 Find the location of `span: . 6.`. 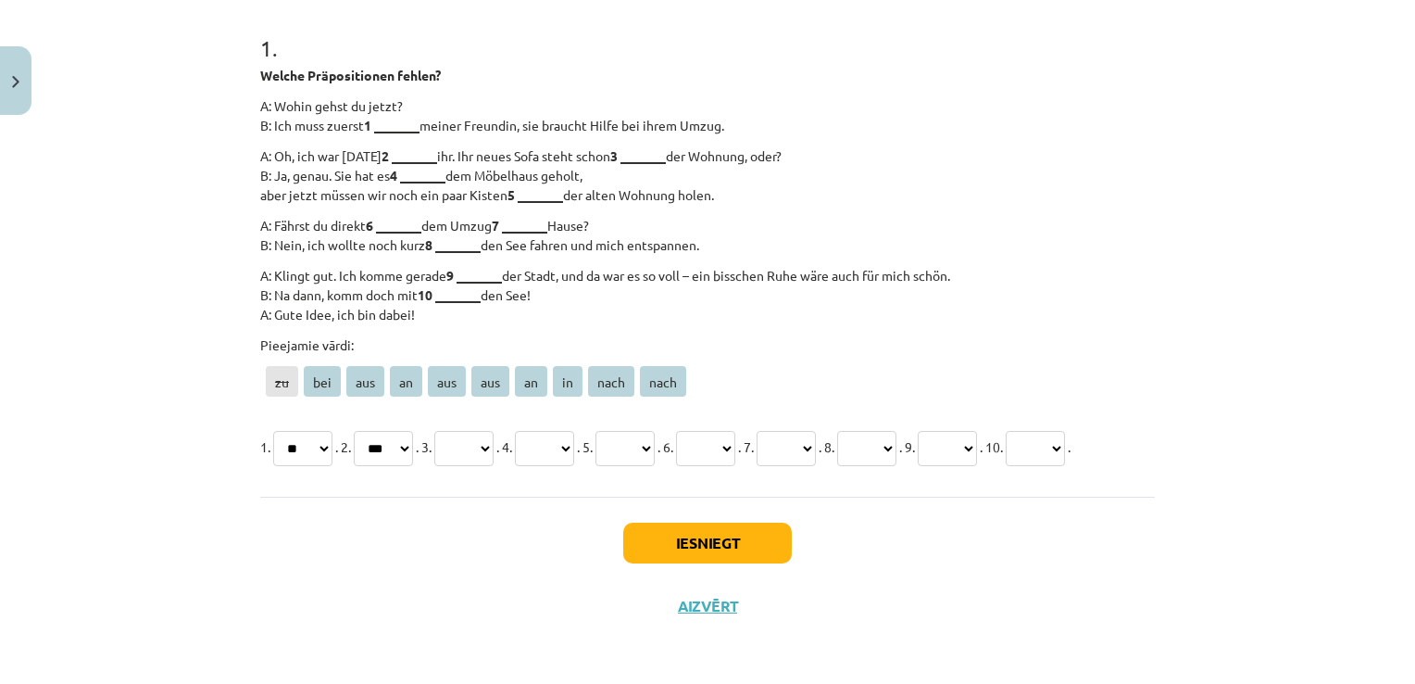

span: . 6. is located at coordinates (665, 446).